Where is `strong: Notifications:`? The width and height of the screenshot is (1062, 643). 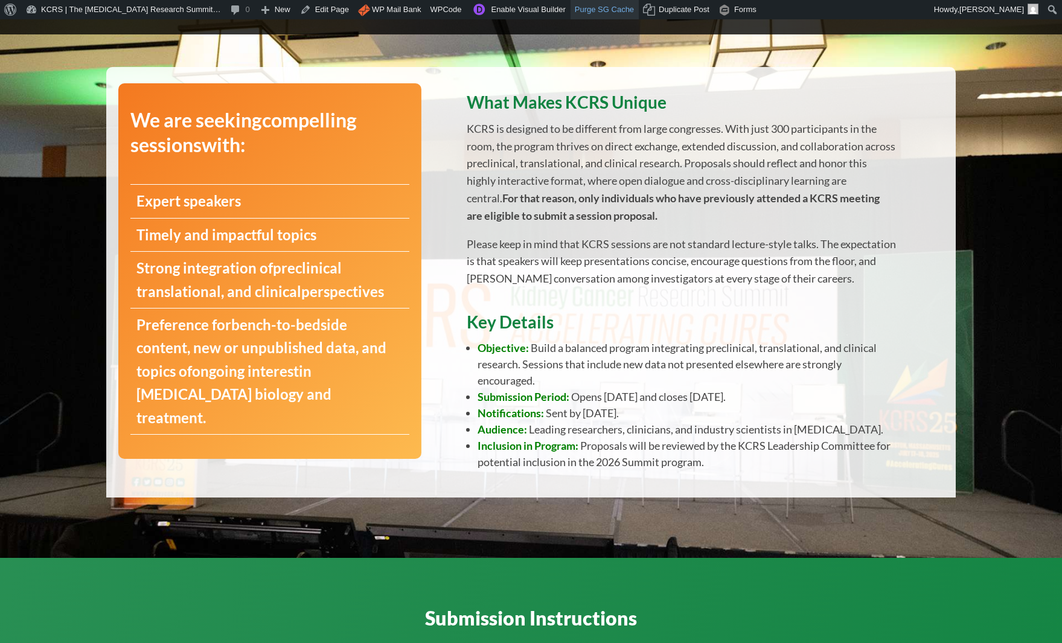 strong: Notifications: is located at coordinates (511, 413).